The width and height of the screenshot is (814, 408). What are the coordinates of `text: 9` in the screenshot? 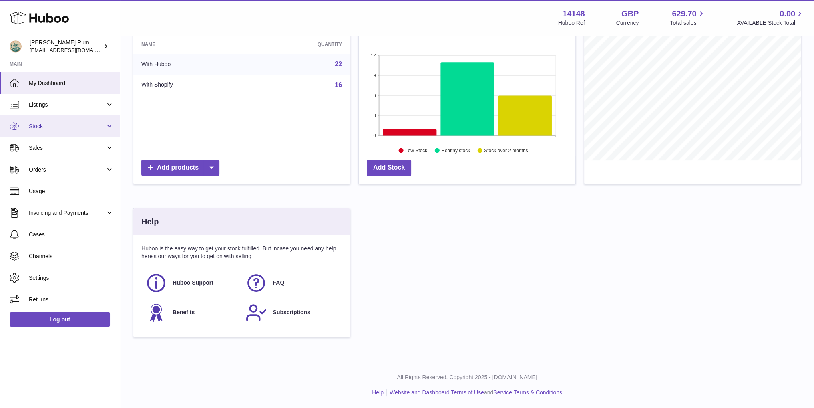 It's located at (375, 75).